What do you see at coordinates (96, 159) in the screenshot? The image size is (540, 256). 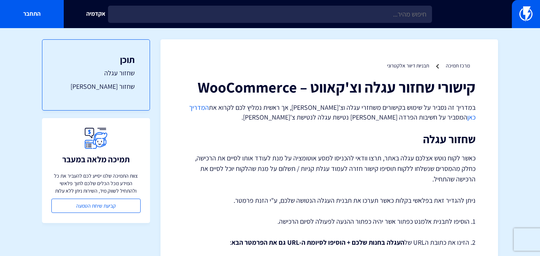 I see `h3: תמיכה מלאה במעבר` at bounding box center [96, 159].